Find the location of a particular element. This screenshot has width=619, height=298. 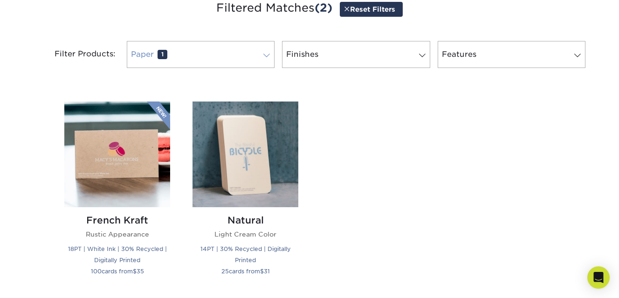

span: 25 is located at coordinates (225, 271).